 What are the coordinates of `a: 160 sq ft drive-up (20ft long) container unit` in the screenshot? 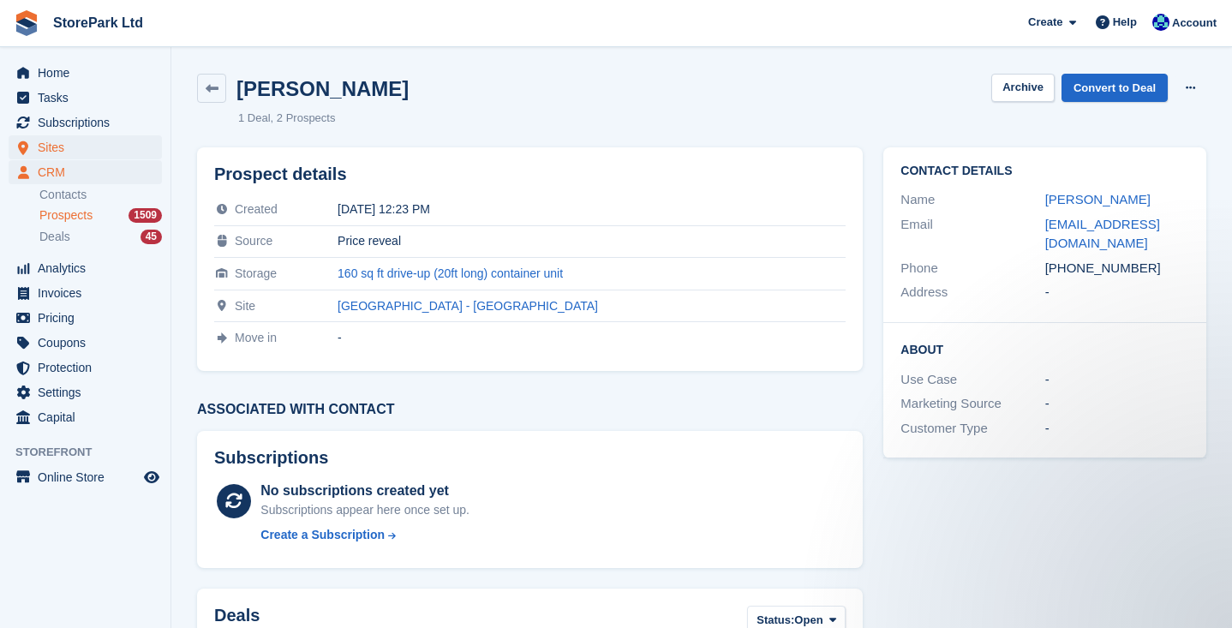 It's located at (450, 273).